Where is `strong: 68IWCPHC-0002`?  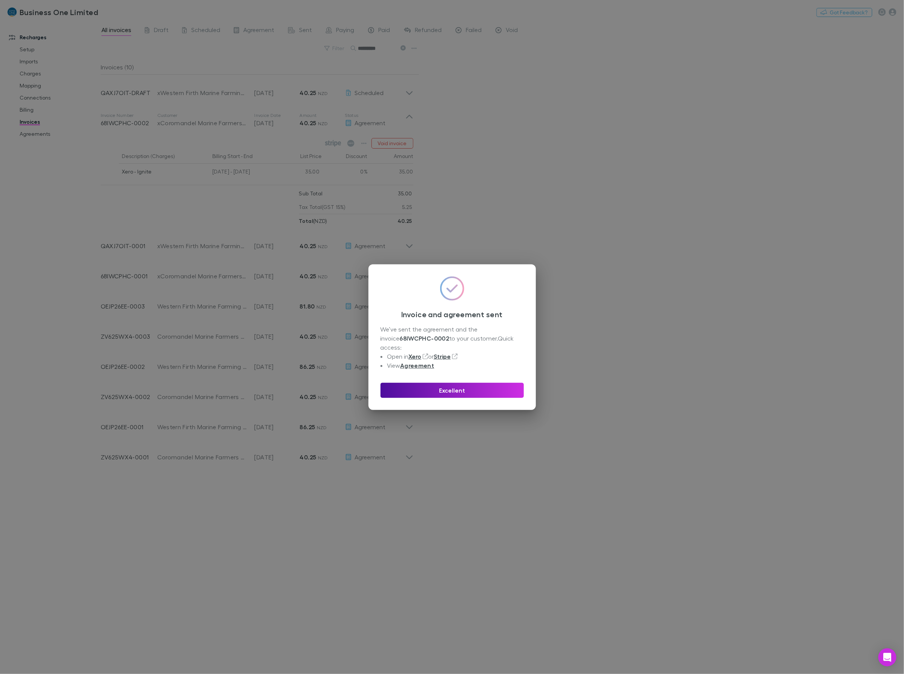 strong: 68IWCPHC-0002 is located at coordinates (425, 338).